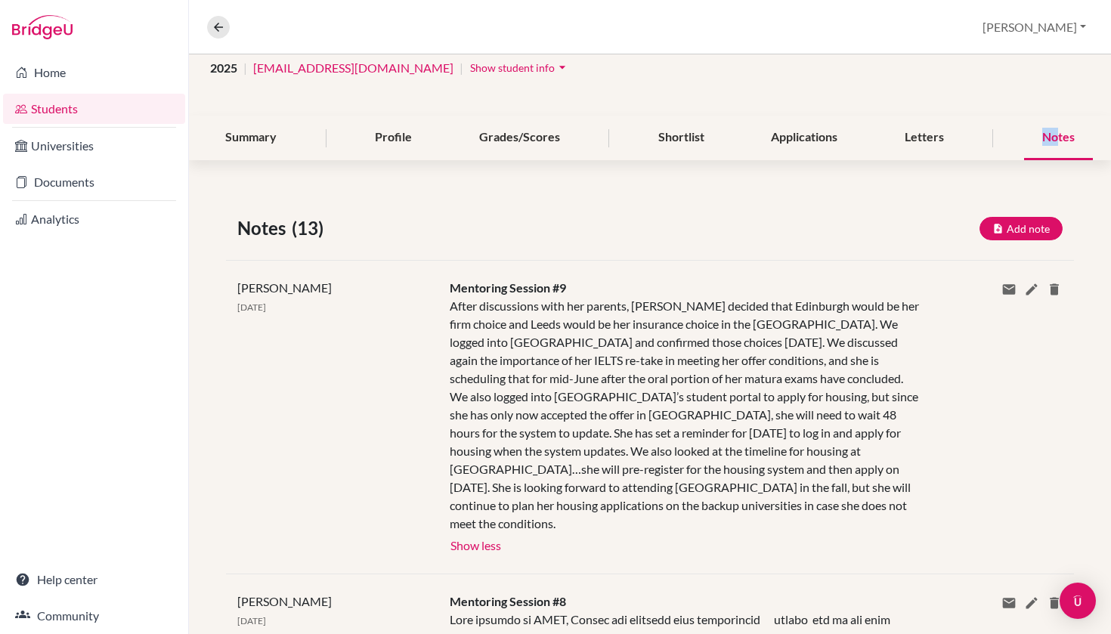 This screenshot has height=634, width=1111. I want to click on a: Home, so click(94, 73).